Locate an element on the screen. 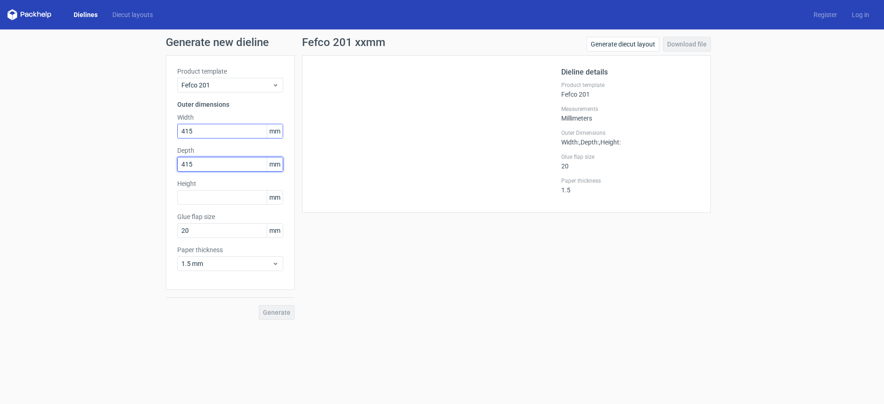 This screenshot has width=884, height=404. span: Width : is located at coordinates (570, 142).